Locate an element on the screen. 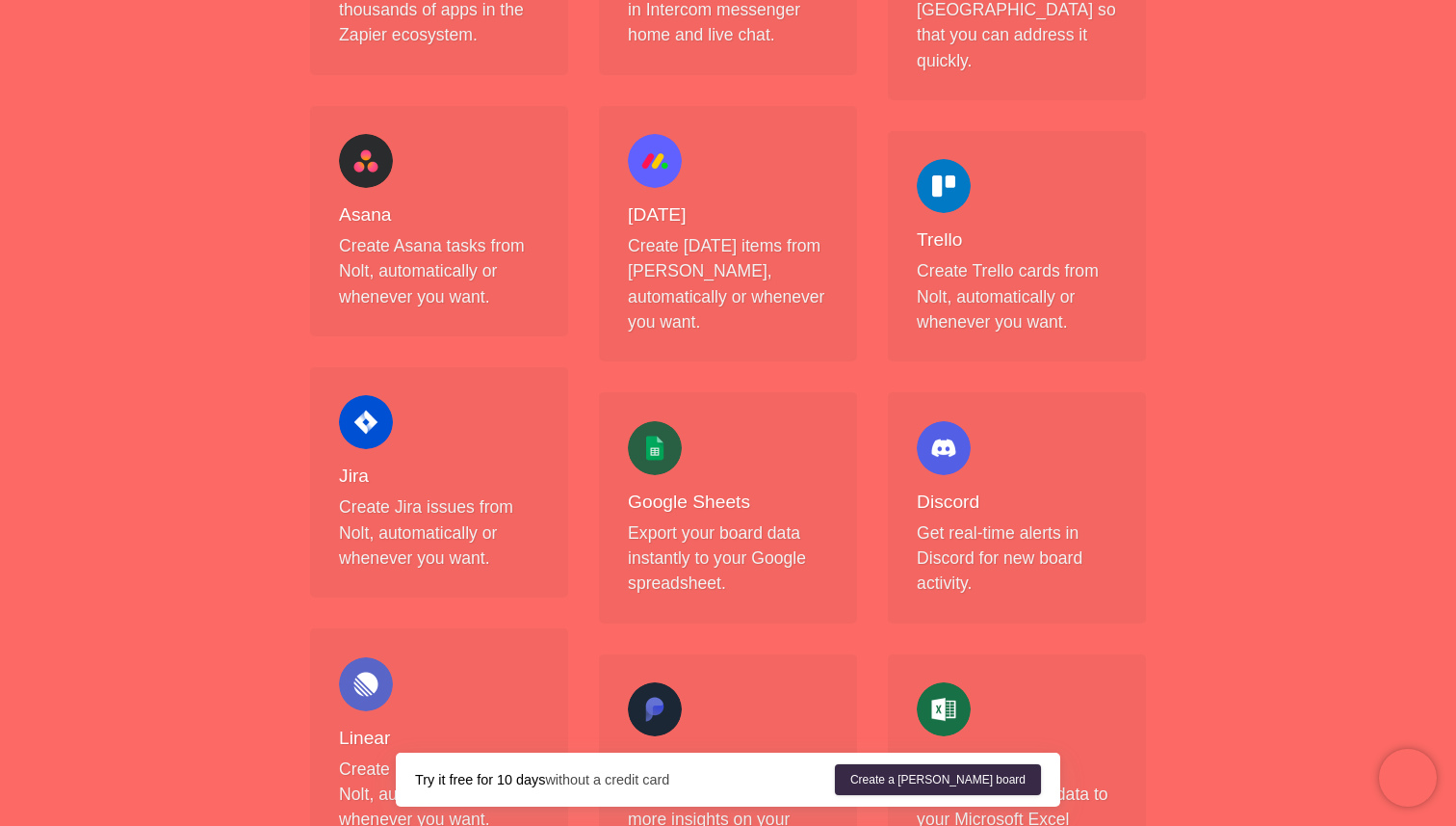 The width and height of the screenshot is (1456, 826). p: Export your board data instantly to your Google spreadsheet. is located at coordinates (728, 557).